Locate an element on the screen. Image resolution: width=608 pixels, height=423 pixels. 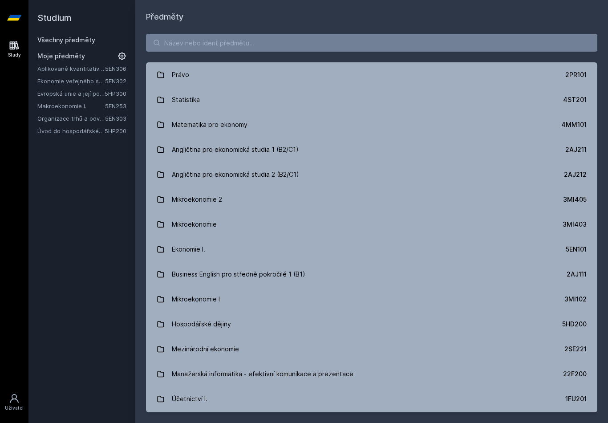
div: Study is located at coordinates (14, 55).